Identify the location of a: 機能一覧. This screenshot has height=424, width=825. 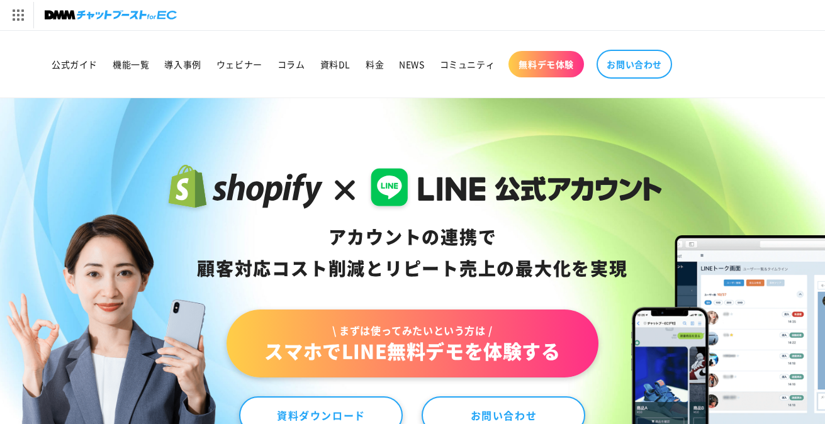
(131, 64).